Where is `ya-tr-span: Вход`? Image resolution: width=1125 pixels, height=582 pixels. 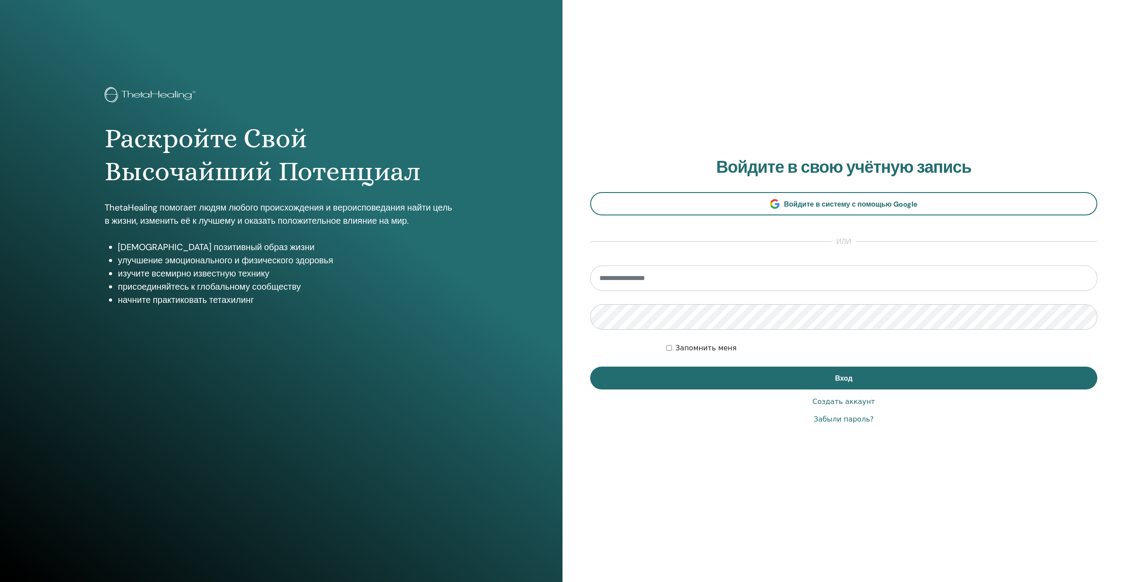 ya-tr-span: Вход is located at coordinates (843, 378).